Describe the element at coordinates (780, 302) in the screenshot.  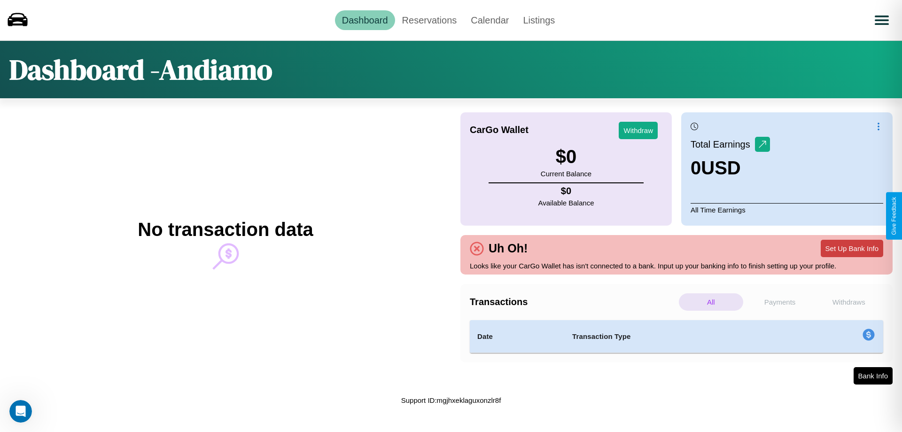
I see `p: Payments` at that location.